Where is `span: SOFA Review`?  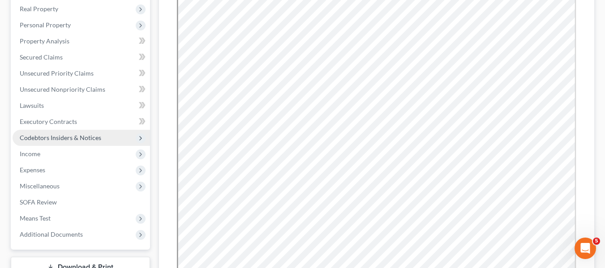 span: SOFA Review is located at coordinates (38, 202).